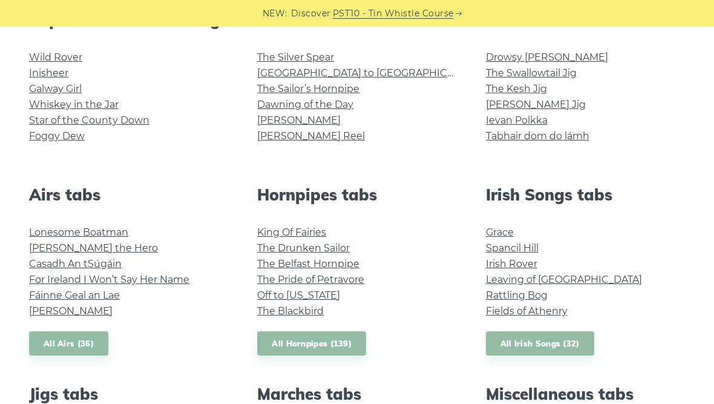  Describe the element at coordinates (295, 57) in the screenshot. I see `a: The Silver Spear` at that location.